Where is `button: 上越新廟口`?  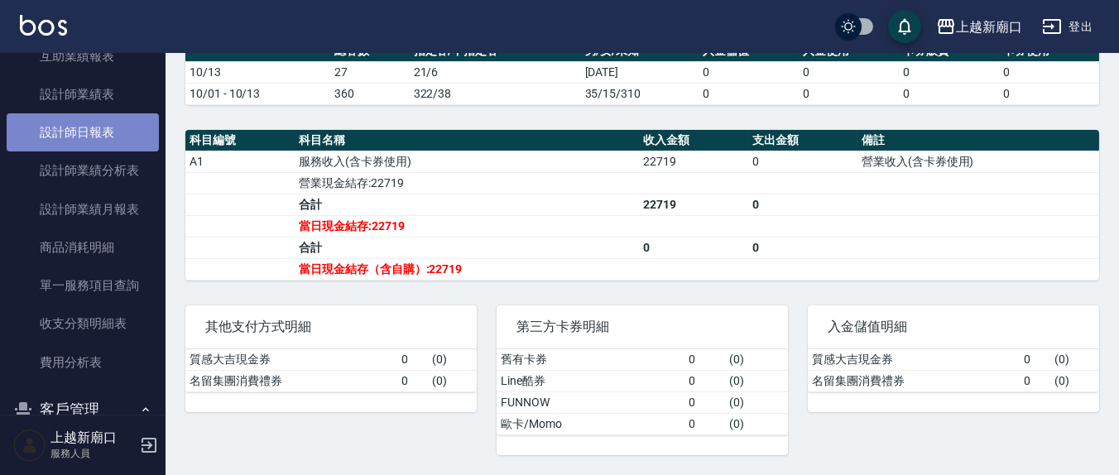 button: 上越新廟口 is located at coordinates (979, 26).